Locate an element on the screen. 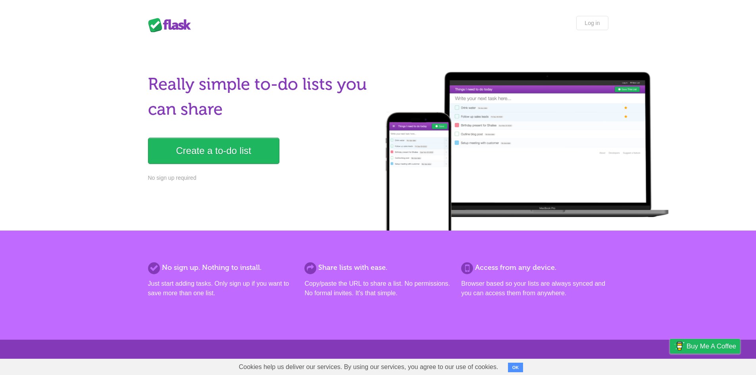  p: No sign up required is located at coordinates (261, 178).